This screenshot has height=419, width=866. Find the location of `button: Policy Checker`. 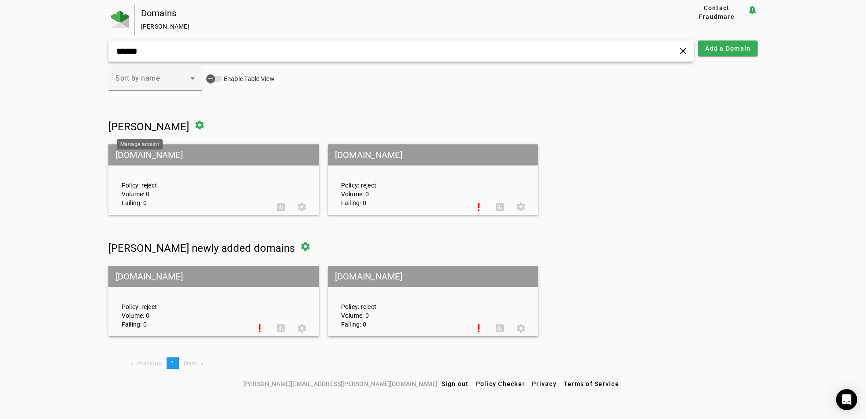

button: Policy Checker is located at coordinates (500, 384).